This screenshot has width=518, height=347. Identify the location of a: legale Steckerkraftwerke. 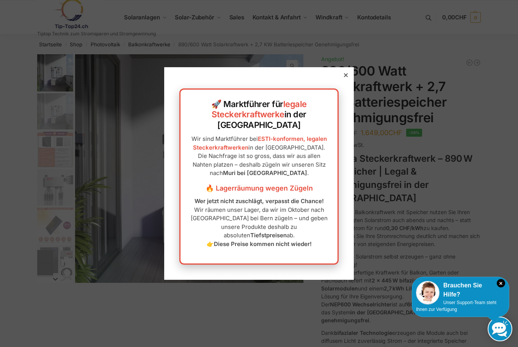
(259, 109).